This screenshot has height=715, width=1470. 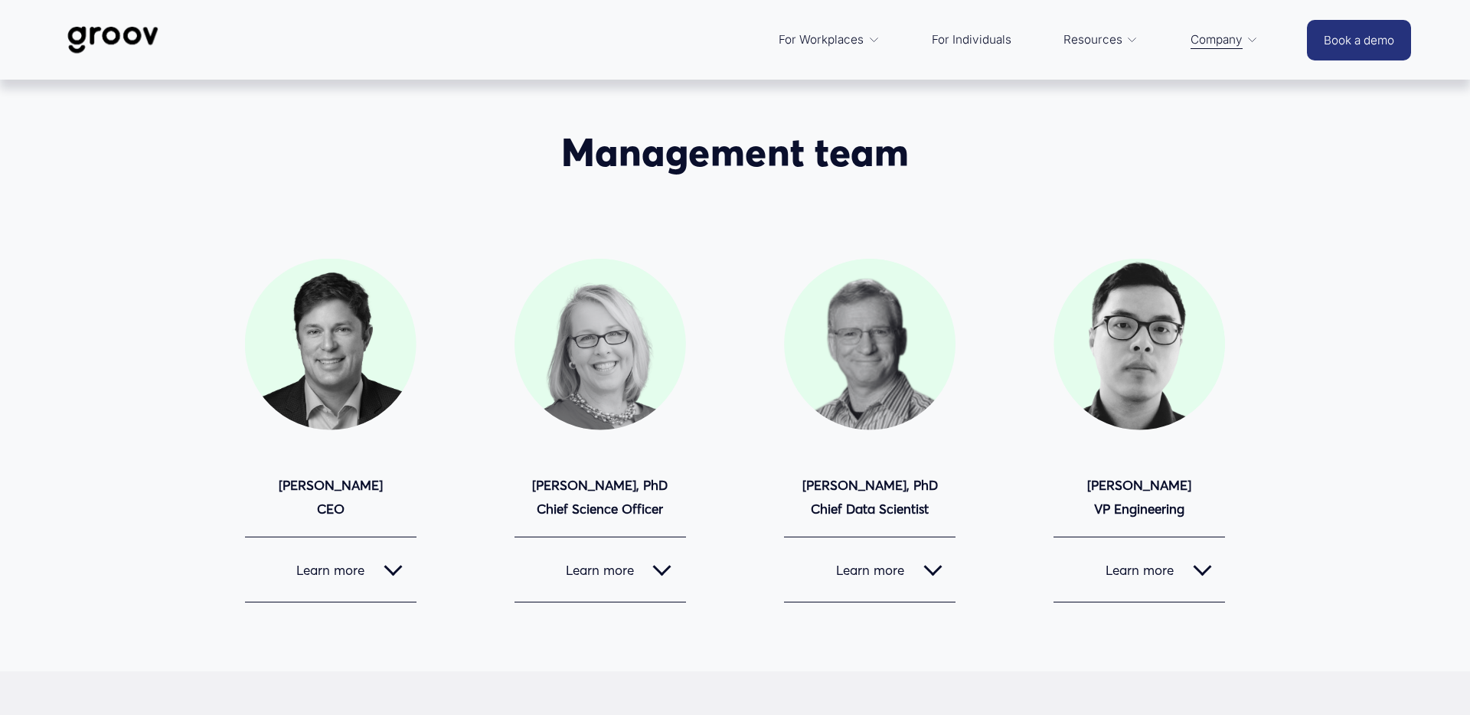 What do you see at coordinates (113, 40) in the screenshot?
I see `img: Groov | Workplace Science Platform | Unlock Performance | Drive Results` at bounding box center [113, 40].